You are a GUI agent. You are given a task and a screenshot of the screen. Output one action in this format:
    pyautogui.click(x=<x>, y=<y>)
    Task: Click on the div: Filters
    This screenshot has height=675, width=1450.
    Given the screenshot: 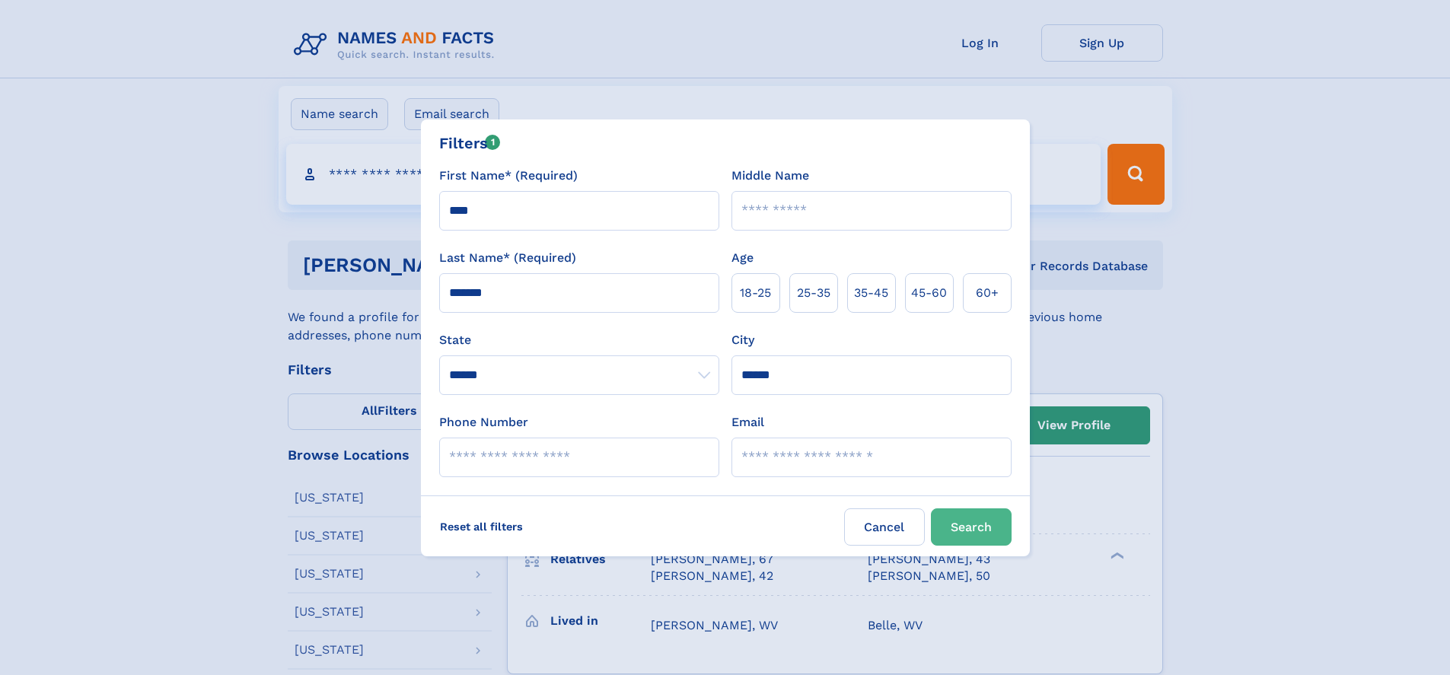 What is the action you would take?
    pyautogui.click(x=470, y=143)
    